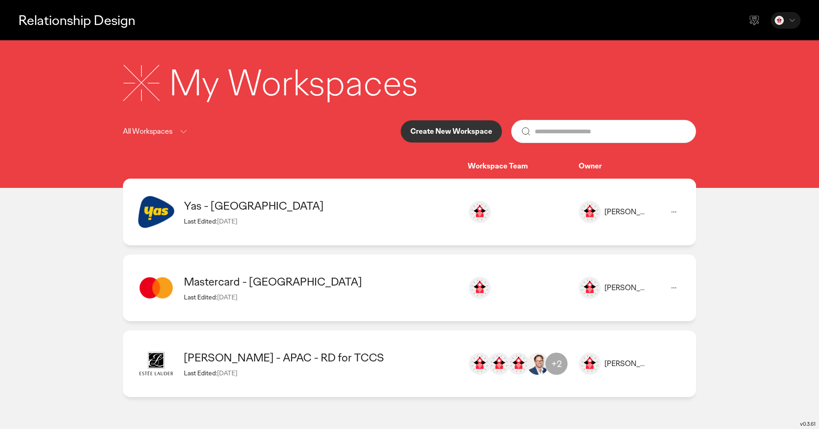  Describe the element at coordinates (321, 205) in the screenshot. I see `div: Yas - AFRICA` at that location.